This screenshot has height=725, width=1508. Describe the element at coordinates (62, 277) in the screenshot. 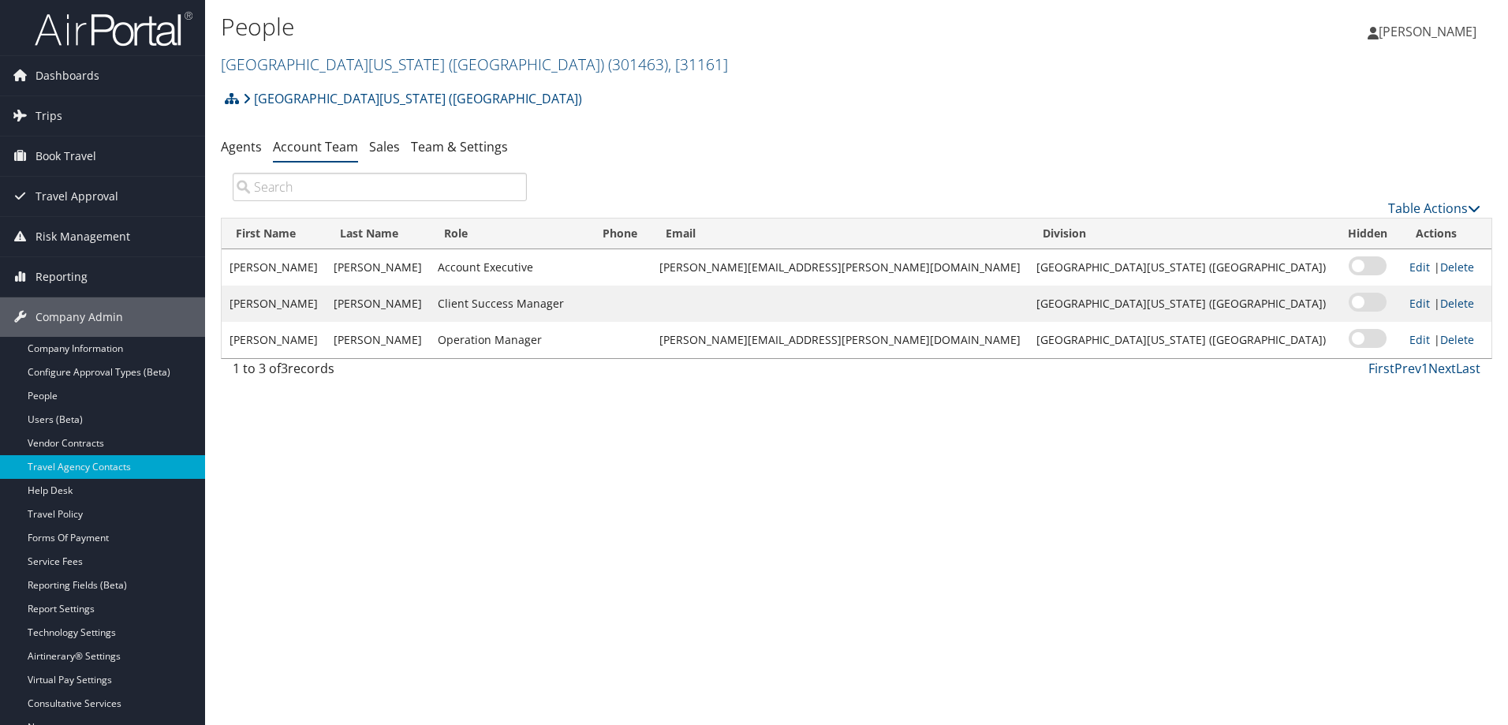

I see `span: Reporting` at that location.